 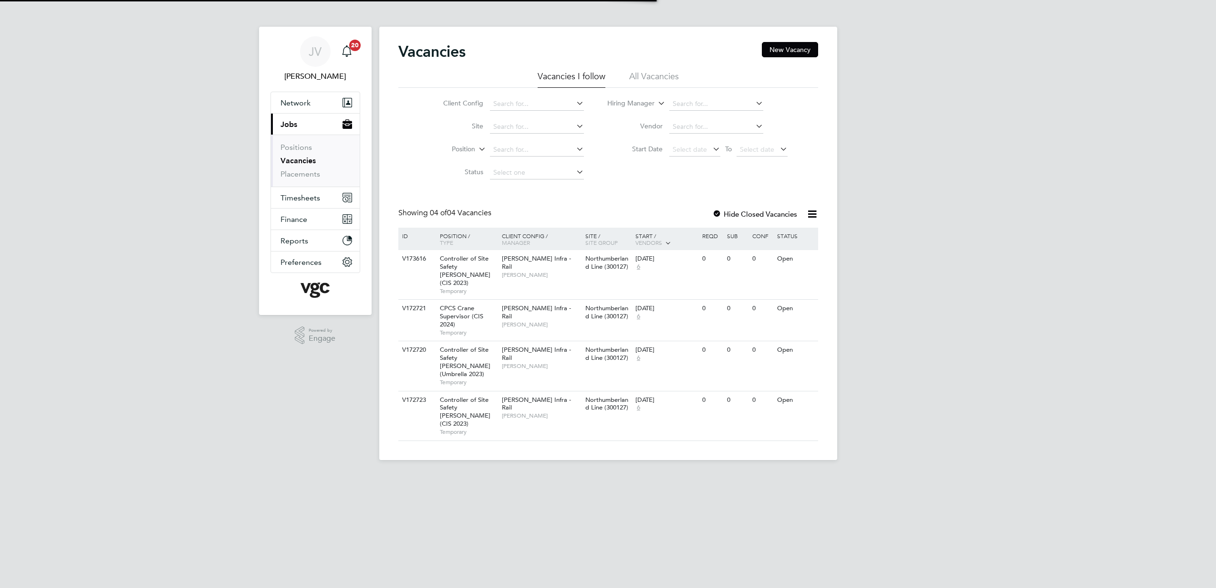 What do you see at coordinates (635, 126) in the screenshot?
I see `label: Vendor` at bounding box center [635, 126].